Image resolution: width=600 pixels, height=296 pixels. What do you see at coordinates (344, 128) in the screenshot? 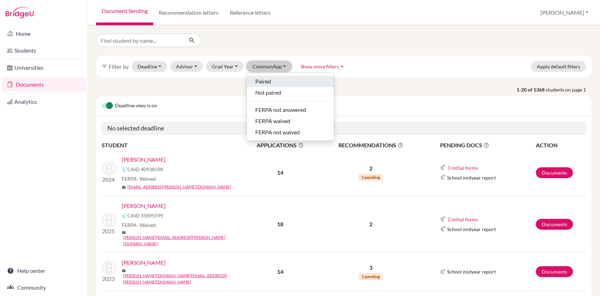
I see `h5: No selected deadline` at bounding box center [344, 128].